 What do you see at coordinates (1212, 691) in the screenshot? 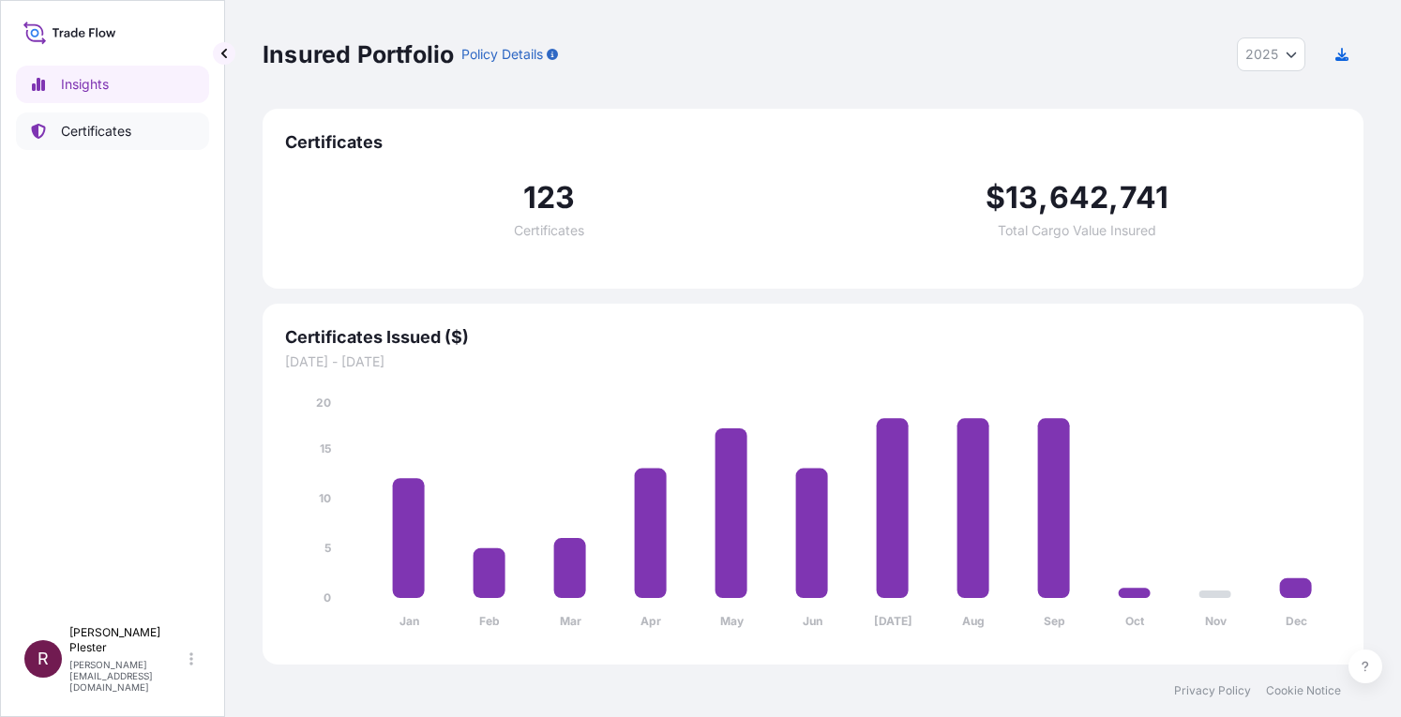
I see `a: Privacy Policy` at bounding box center [1212, 691].